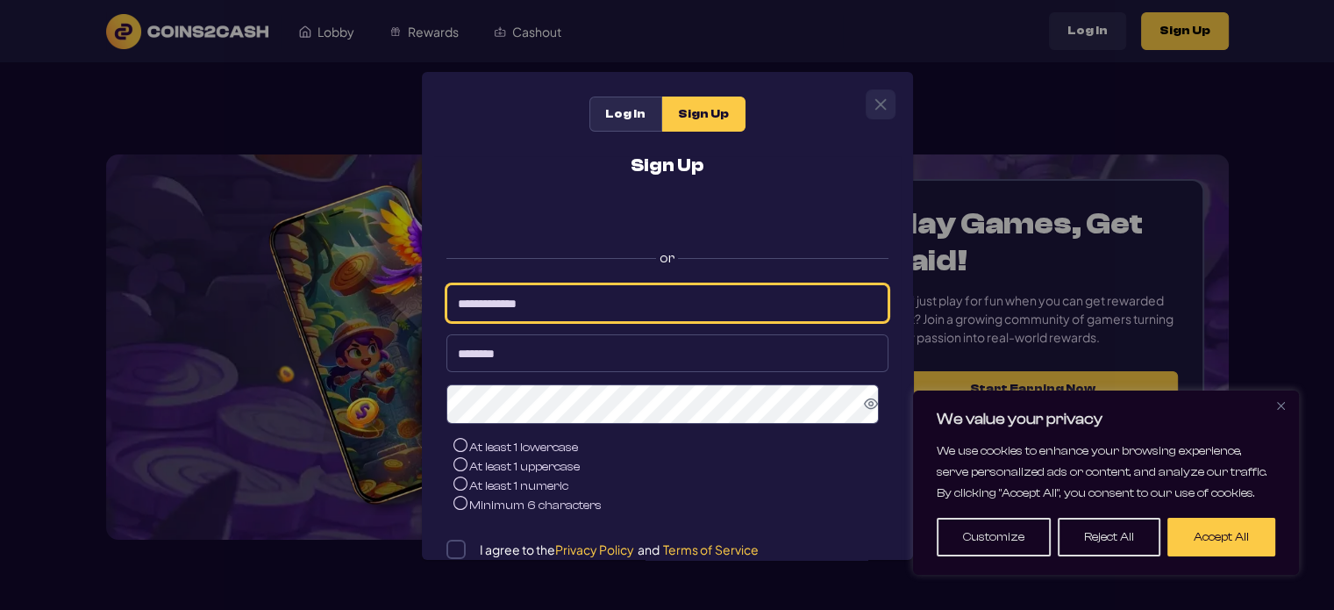 This screenshot has height=610, width=1334. I want to click on button: Reject All, so click(1109, 537).